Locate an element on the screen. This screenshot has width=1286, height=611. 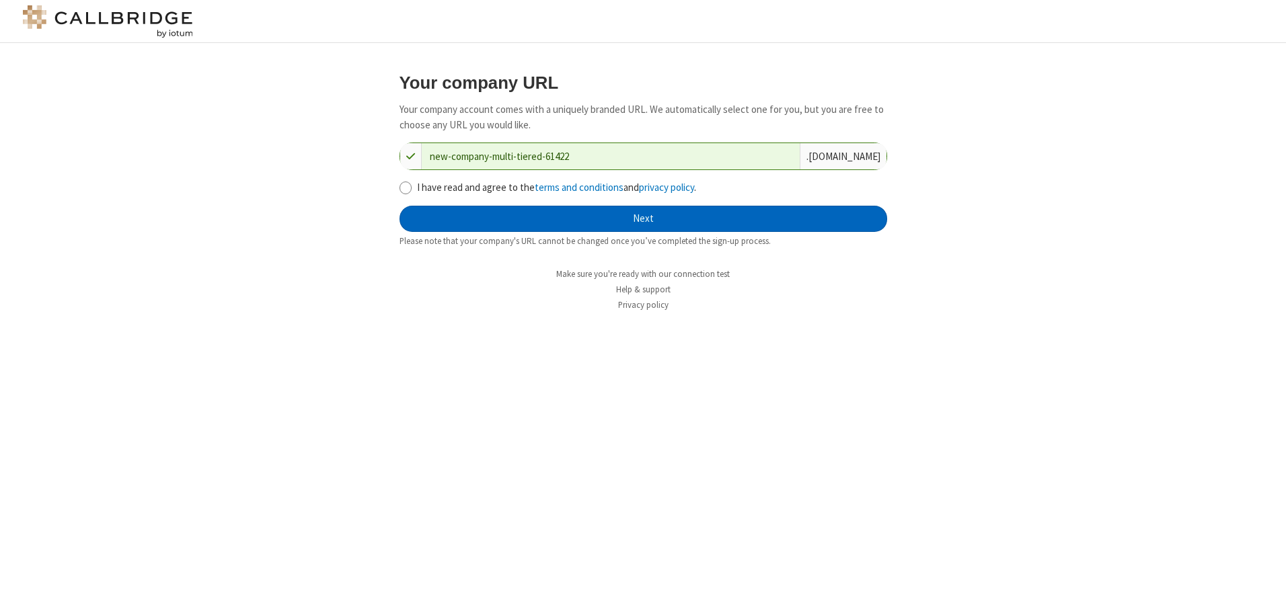
input: Company URL is located at coordinates (611, 156).